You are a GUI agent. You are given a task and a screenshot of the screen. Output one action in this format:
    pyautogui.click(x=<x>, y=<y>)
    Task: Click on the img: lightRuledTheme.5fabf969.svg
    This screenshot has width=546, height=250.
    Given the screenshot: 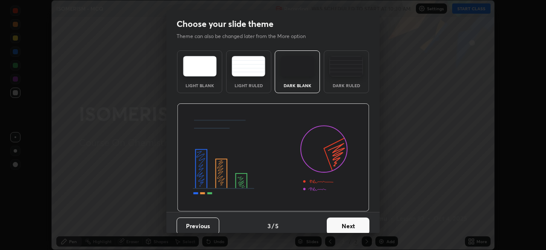 What is the action you would take?
    pyautogui.click(x=248, y=66)
    